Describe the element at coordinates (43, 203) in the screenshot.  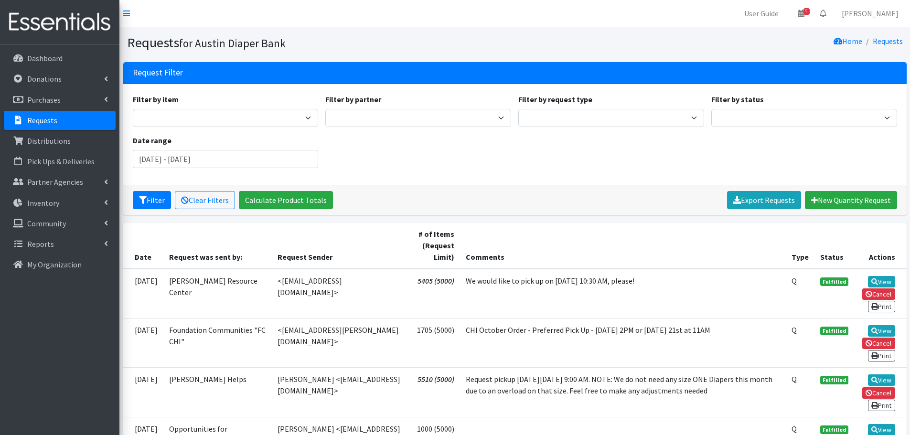
I see `p: Inventory` at that location.